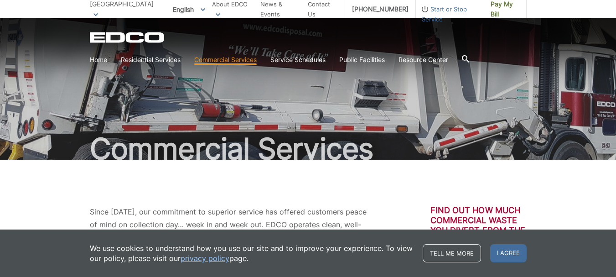 The height and width of the screenshot is (277, 616). I want to click on span: I agree, so click(508, 253).